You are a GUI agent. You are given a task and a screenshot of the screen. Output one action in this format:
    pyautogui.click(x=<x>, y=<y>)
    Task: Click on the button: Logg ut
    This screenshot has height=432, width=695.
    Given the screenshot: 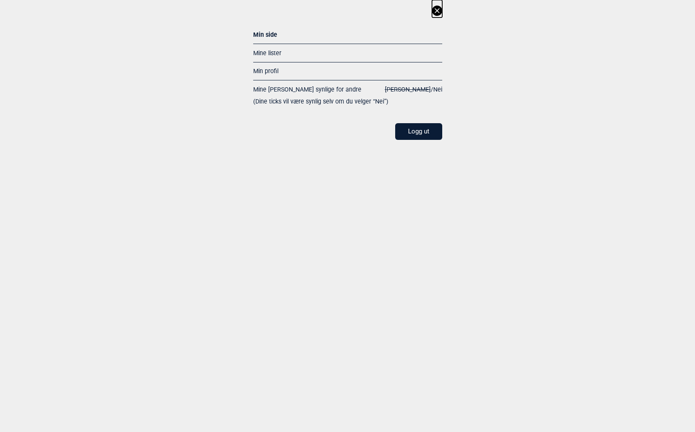 What is the action you would take?
    pyautogui.click(x=419, y=131)
    